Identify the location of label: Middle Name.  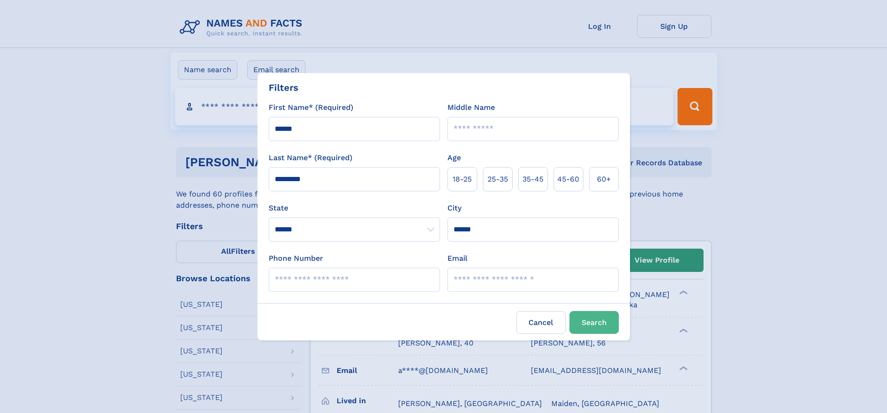
(471, 108).